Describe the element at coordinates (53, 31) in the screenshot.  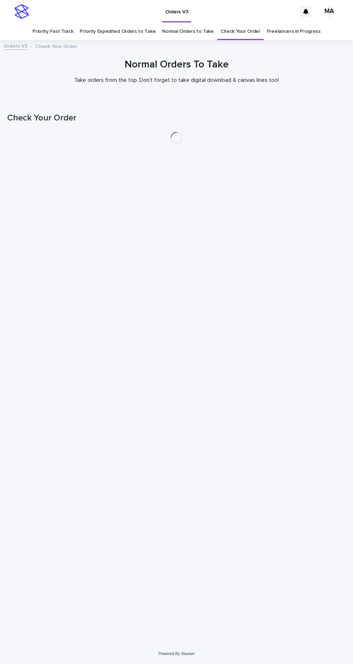
I see `a: Priority Fast Track` at that location.